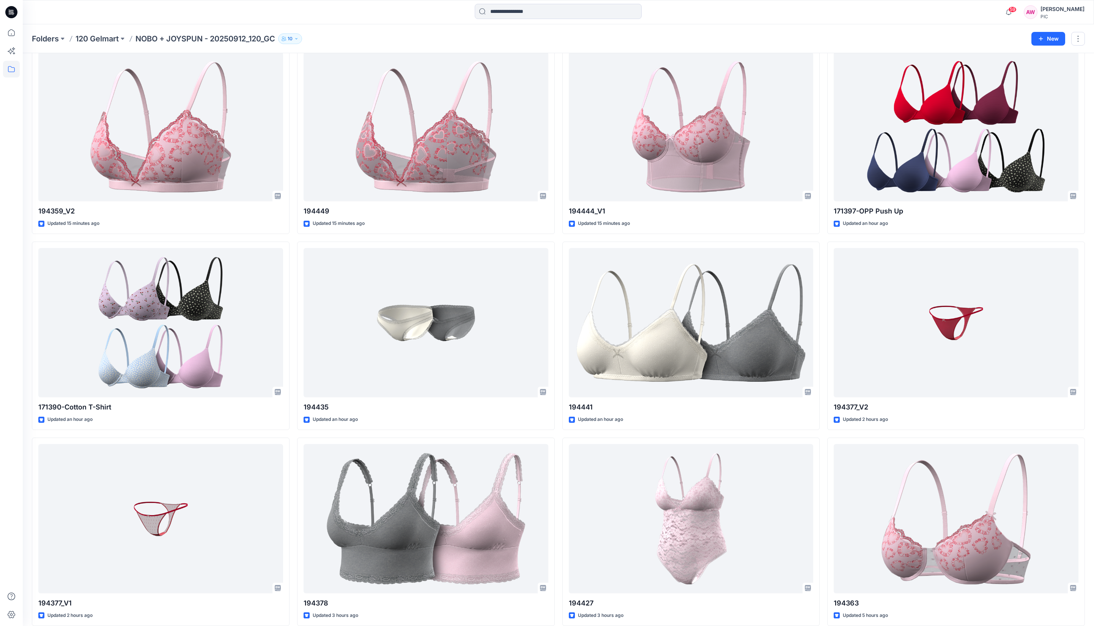 Image resolution: width=1094 pixels, height=626 pixels. Describe the element at coordinates (161, 518) in the screenshot. I see `a: 194377_V1` at that location.